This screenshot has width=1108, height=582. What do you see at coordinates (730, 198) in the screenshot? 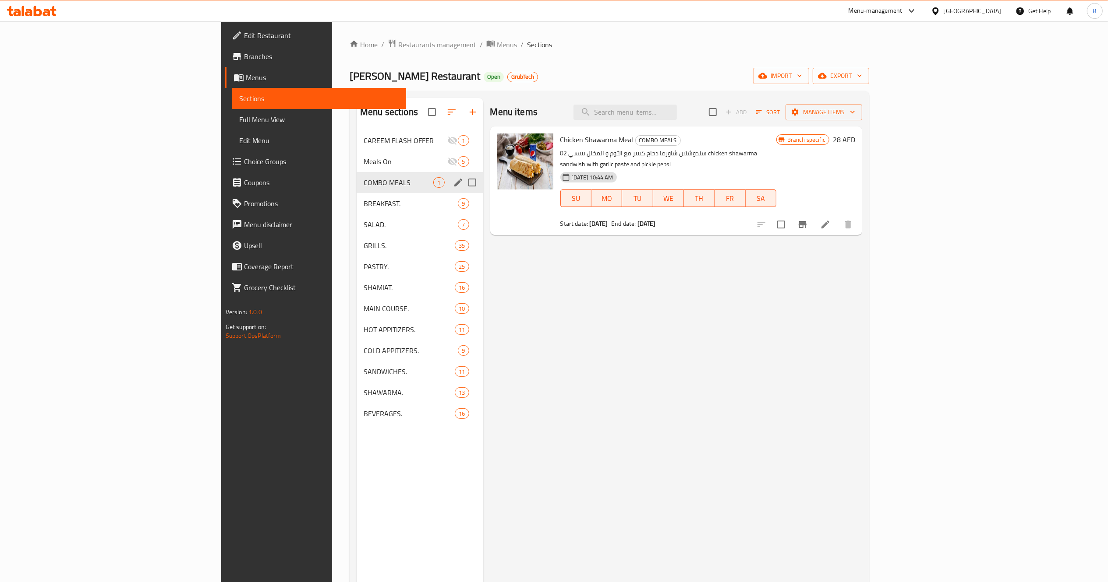
I see `span: FR` at bounding box center [730, 198].